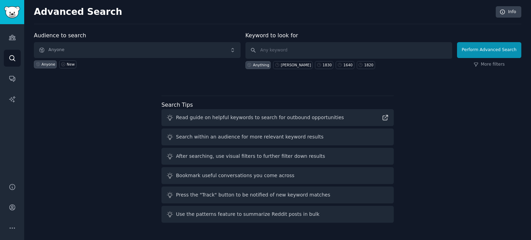 The height and width of the screenshot is (240, 531). What do you see at coordinates (235, 176) in the screenshot?
I see `div: Bookmark useful conversations you come across` at bounding box center [235, 176].